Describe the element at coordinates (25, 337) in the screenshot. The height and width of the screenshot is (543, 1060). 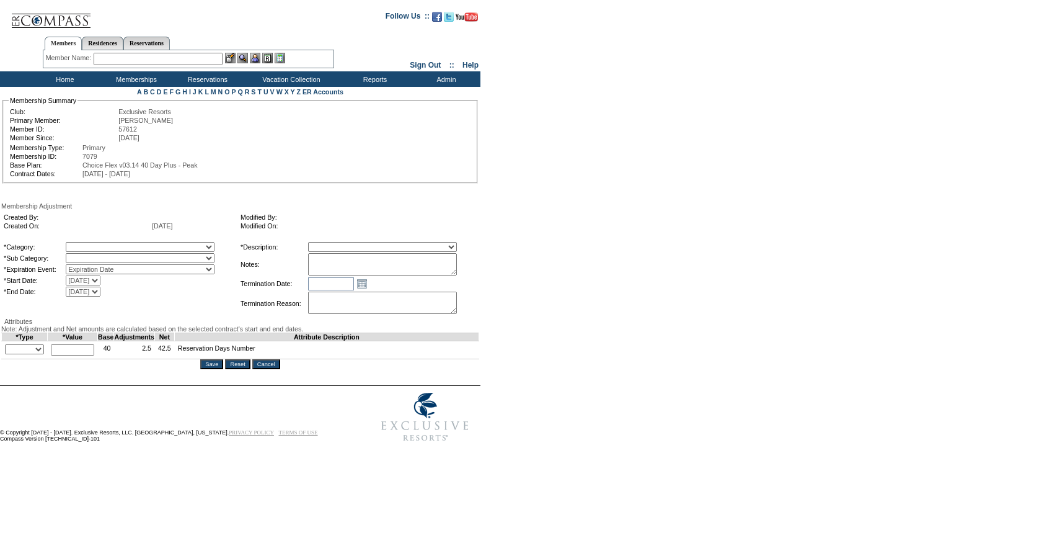
I see `td: *Type` at that location.